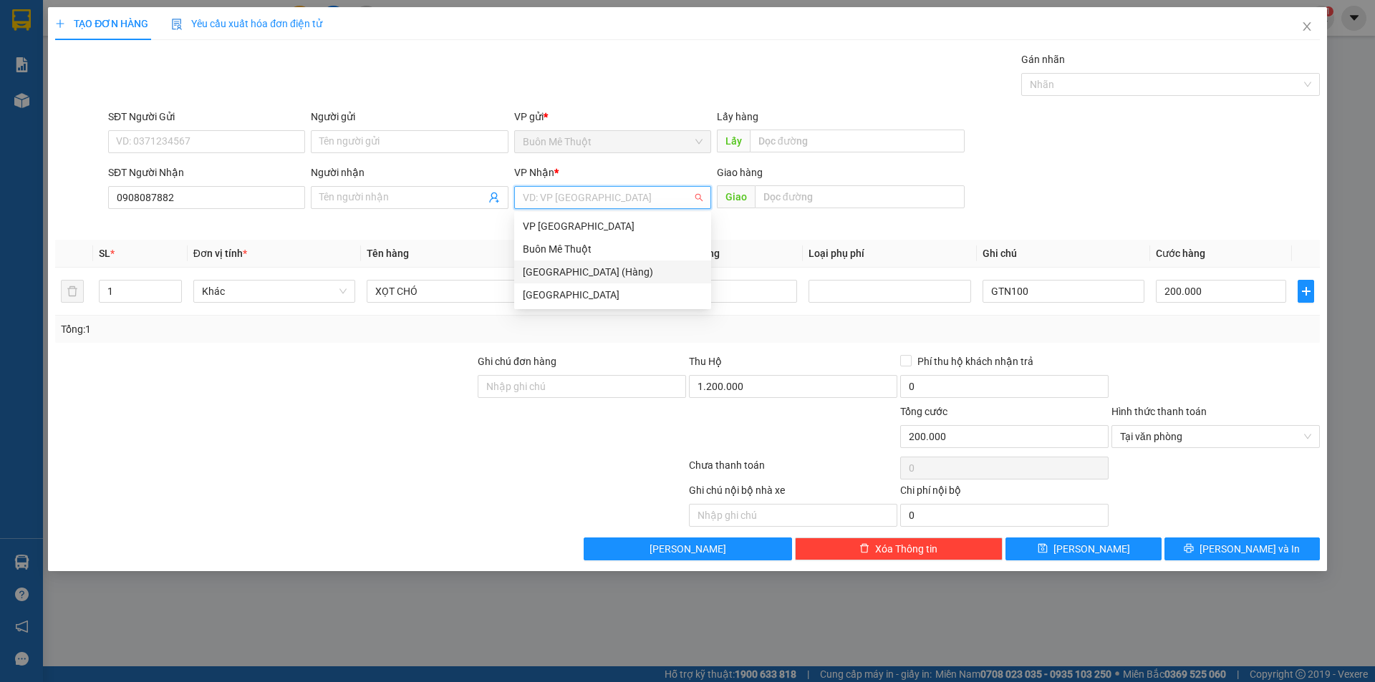  What do you see at coordinates (534, 173) in the screenshot?
I see `span: VP Nhận` at bounding box center [534, 173].